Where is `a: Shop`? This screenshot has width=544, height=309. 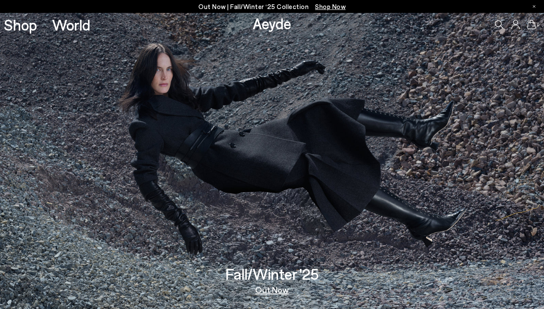 a: Shop is located at coordinates (20, 25).